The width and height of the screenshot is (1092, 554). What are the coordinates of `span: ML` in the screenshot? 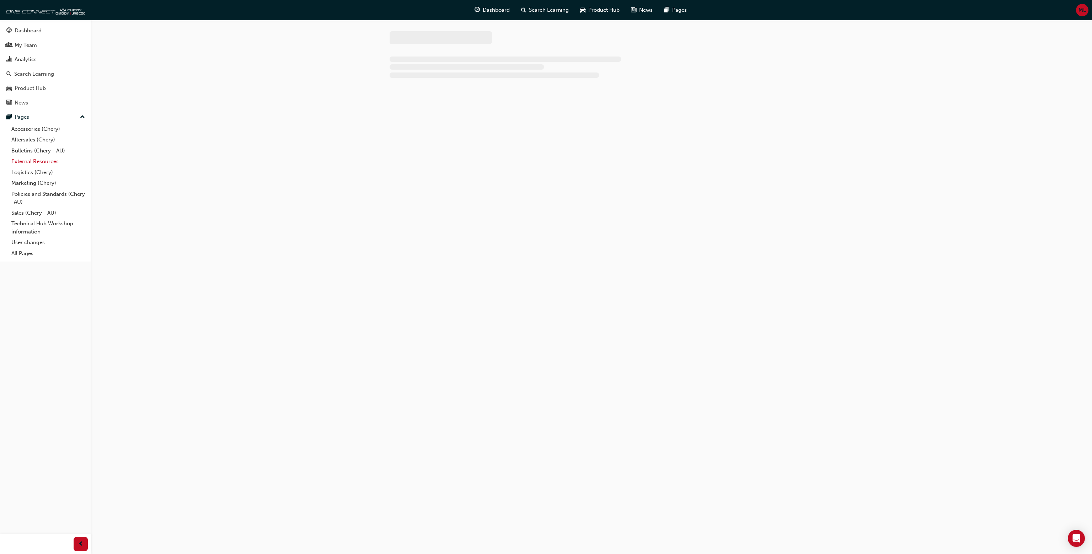 It's located at (1082, 10).